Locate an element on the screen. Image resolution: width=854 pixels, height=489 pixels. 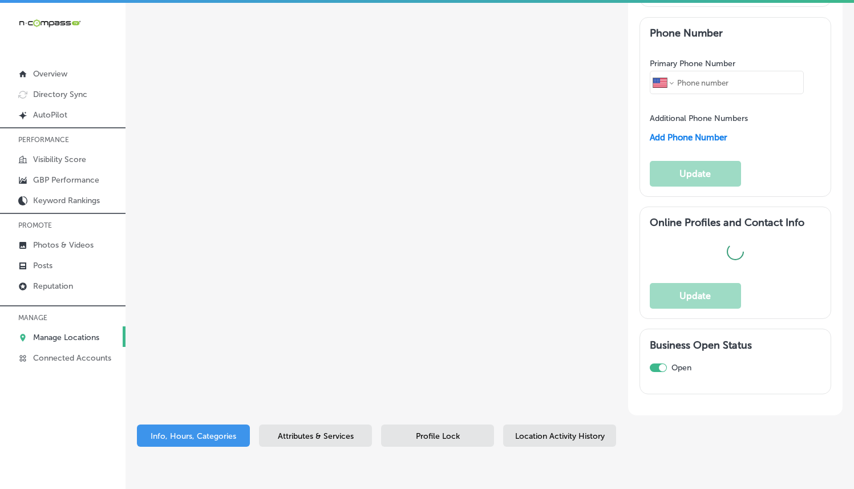
span: Attributes & Services is located at coordinates (316, 436).